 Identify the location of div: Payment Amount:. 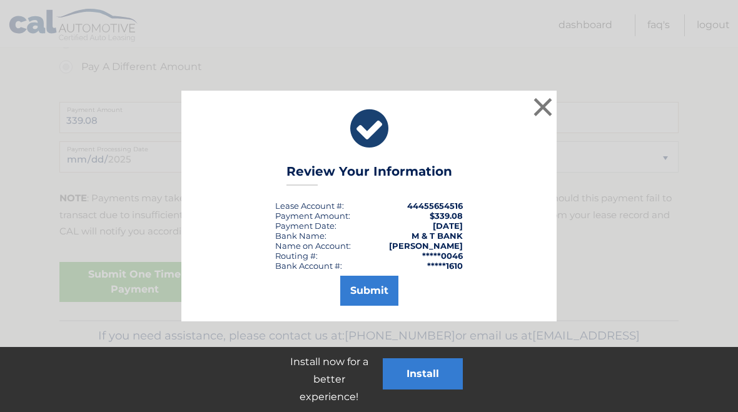
(313, 216).